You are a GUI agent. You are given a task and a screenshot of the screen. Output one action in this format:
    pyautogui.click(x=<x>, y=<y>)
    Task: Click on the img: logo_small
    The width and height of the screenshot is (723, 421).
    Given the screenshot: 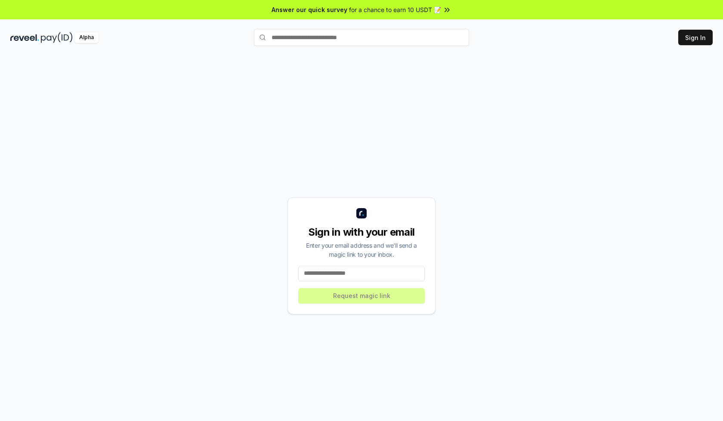 What is the action you would take?
    pyautogui.click(x=362, y=213)
    